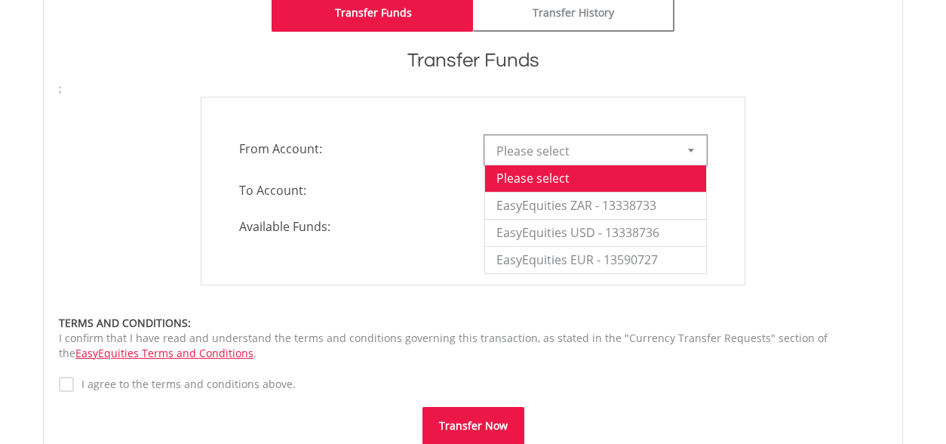  Describe the element at coordinates (473, 338) in the screenshot. I see `div: I confirm that I have read and understand the terms and conditions governing this transaction, as...` at that location.